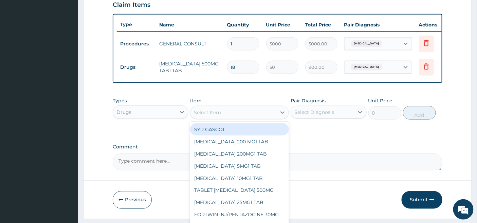  Describe the element at coordinates (66, 162) in the screenshot. I see `textarea: Type your message and hit 'Enter'` at that location.